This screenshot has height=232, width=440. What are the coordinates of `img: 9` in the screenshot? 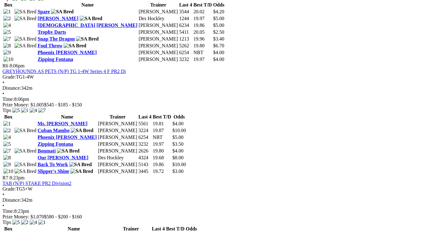 It's located at (7, 164).